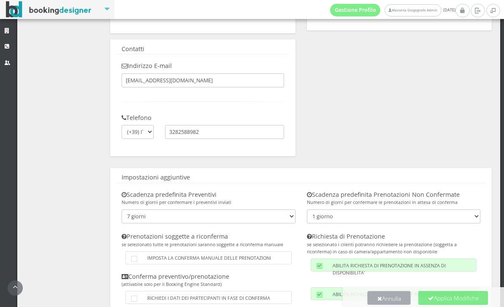  What do you see at coordinates (394, 198) in the screenshot?
I see `h4: Scadenza predefinita Prenotazioni Non Confermate` at bounding box center [394, 198].